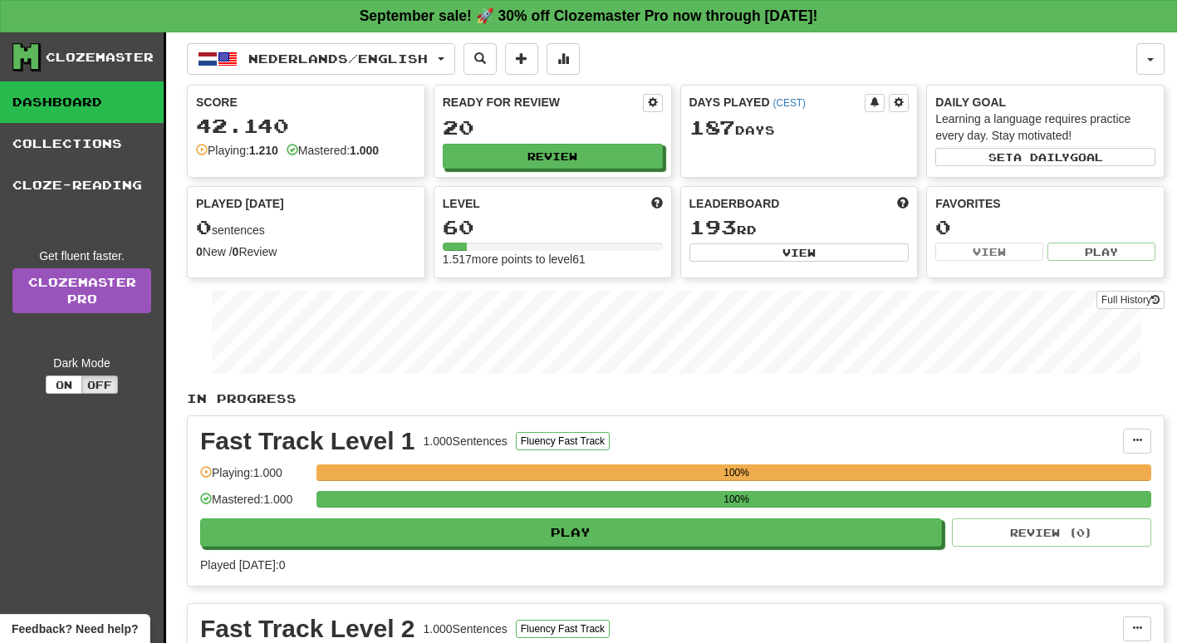 This screenshot has width=1177, height=643. I want to click on button: Review, so click(552, 156).